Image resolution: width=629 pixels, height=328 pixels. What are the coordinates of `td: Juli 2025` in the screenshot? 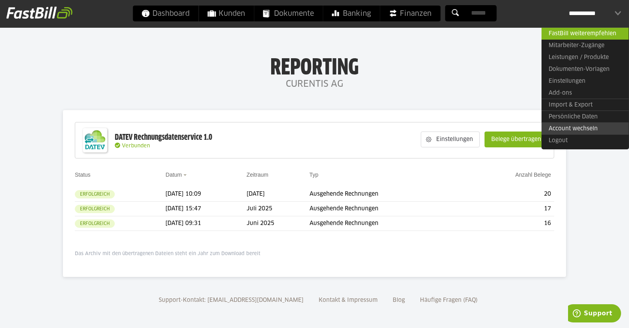 It's located at (278, 209).